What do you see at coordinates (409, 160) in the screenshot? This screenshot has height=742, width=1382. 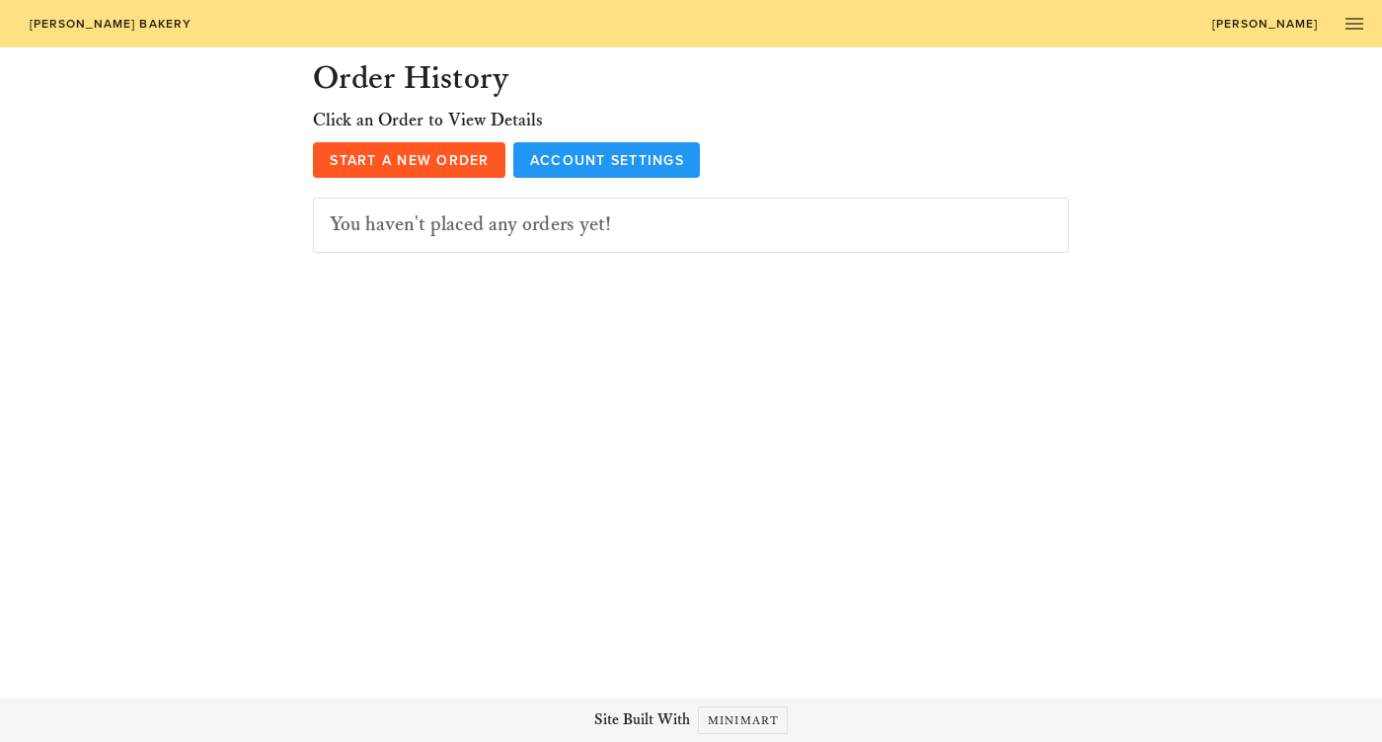 I see `span: Start a New Order` at bounding box center [409, 160].